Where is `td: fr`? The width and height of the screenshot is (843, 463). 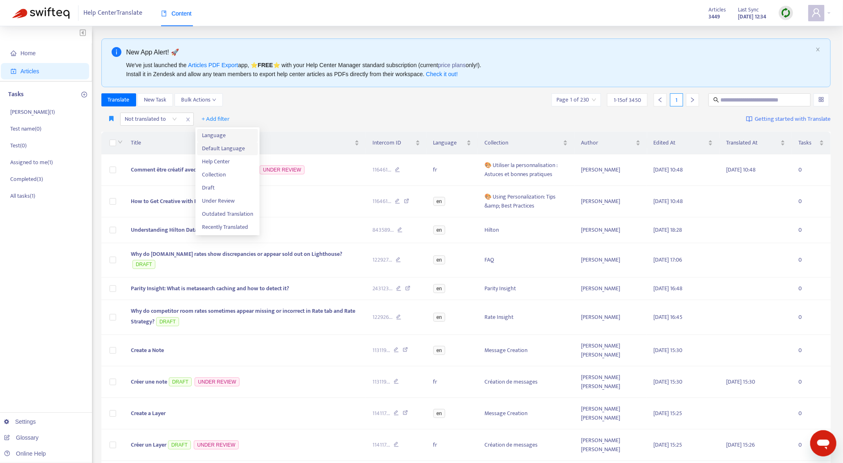 td: fr is located at coordinates (452, 170).